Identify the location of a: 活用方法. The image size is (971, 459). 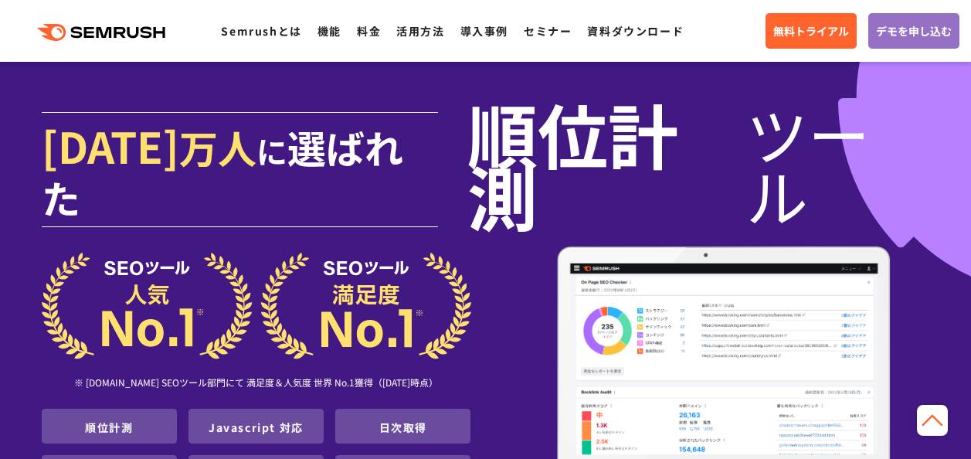
(420, 31).